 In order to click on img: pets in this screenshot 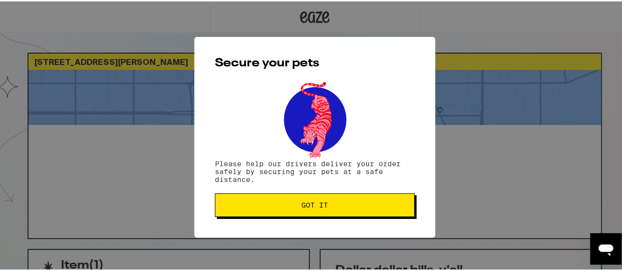, I will do `click(315, 118)`.